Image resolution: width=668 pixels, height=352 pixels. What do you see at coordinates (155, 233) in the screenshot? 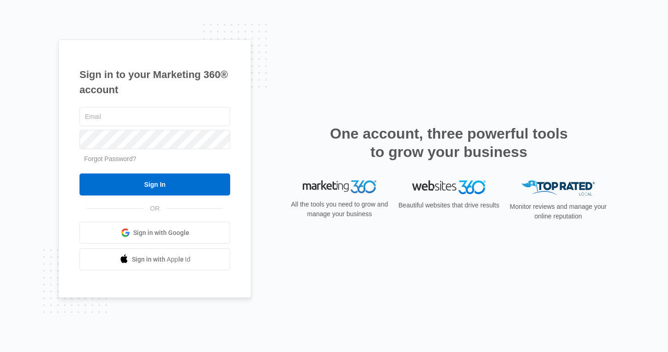
I see `a: Sign in with Google` at bounding box center [155, 233].